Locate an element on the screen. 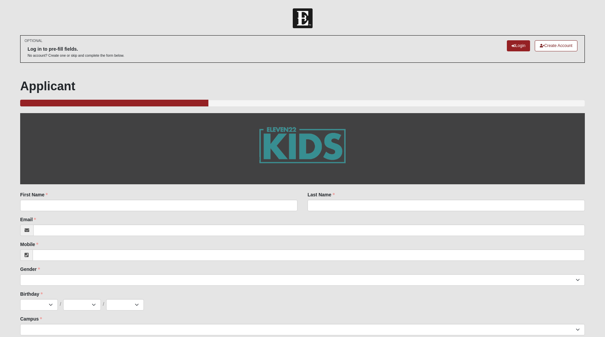  p: No account? Create one or skip and complete the form below. is located at coordinates (76, 55).